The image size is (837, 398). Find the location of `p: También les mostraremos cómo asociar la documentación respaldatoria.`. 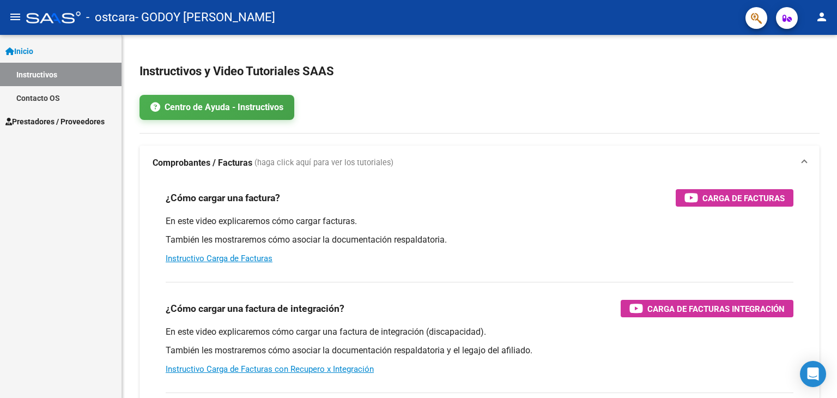

p: También les mostraremos cómo asociar la documentación respaldatoria. is located at coordinates (479, 240).